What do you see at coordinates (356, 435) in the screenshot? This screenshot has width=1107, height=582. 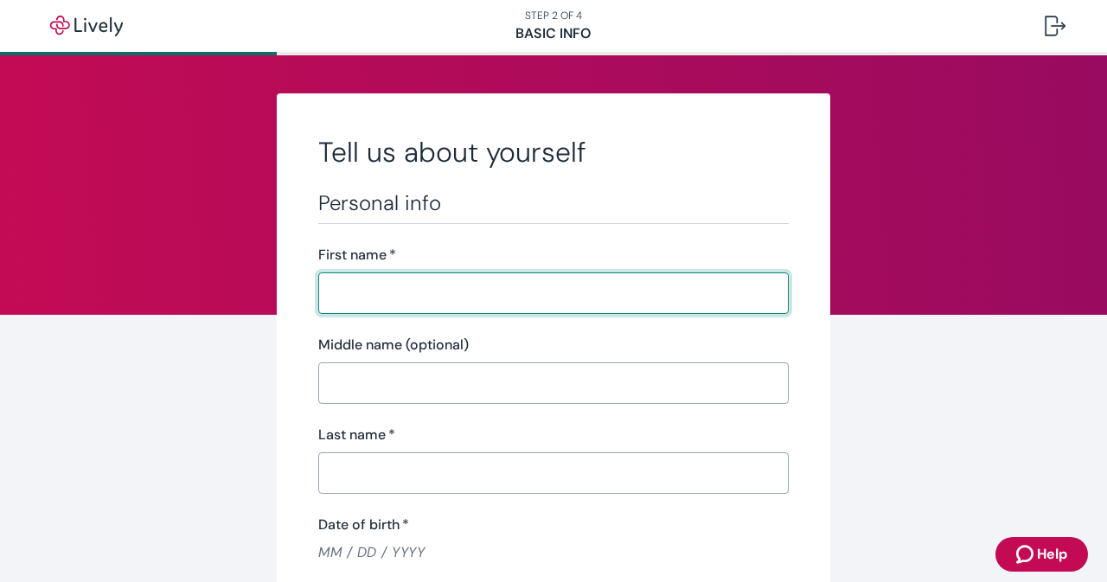 I see `label: Last name` at bounding box center [356, 435].